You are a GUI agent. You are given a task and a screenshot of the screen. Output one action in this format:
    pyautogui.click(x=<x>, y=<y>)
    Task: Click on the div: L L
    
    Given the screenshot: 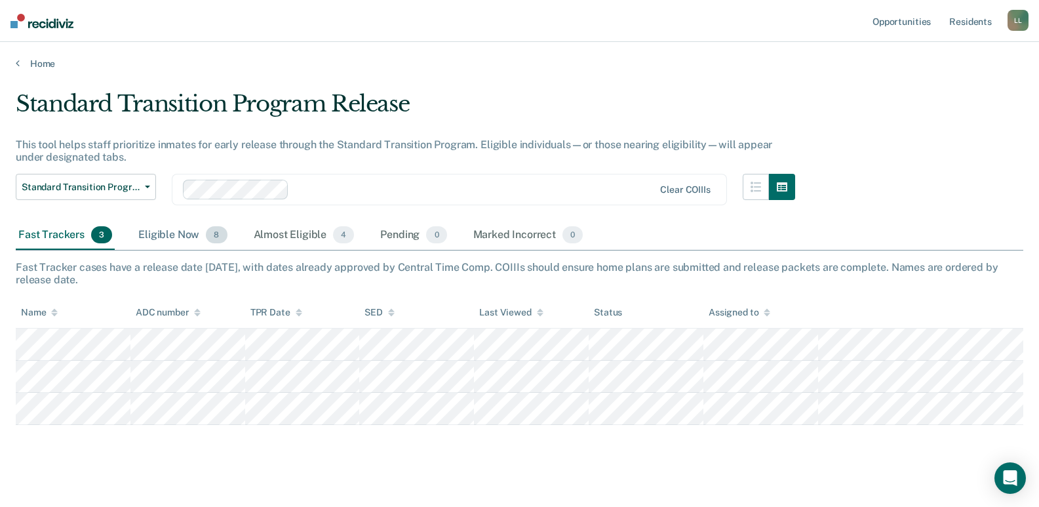 What is the action you would take?
    pyautogui.click(x=1018, y=20)
    